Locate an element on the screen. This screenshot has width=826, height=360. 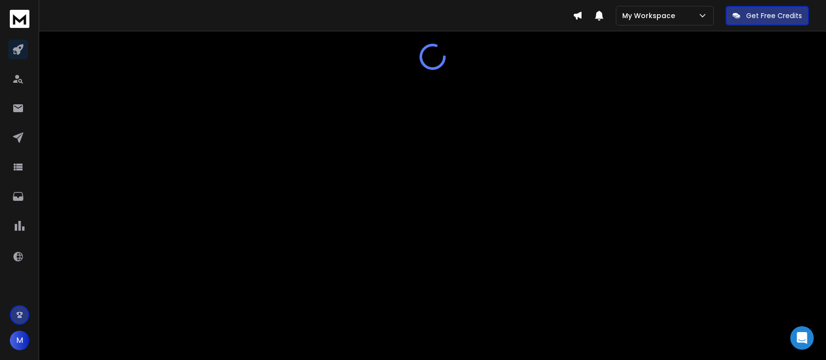
button: Get Free Credits is located at coordinates (768, 16).